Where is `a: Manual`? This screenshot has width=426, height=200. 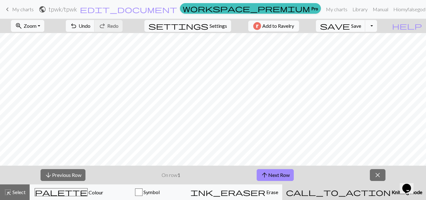
a: Manual is located at coordinates (381, 9).